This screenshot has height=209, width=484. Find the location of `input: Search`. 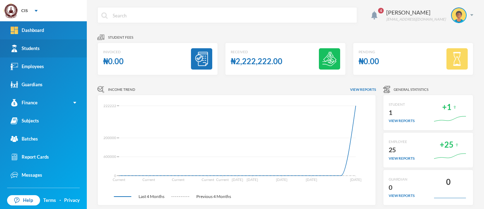

input: Search is located at coordinates (232, 15).